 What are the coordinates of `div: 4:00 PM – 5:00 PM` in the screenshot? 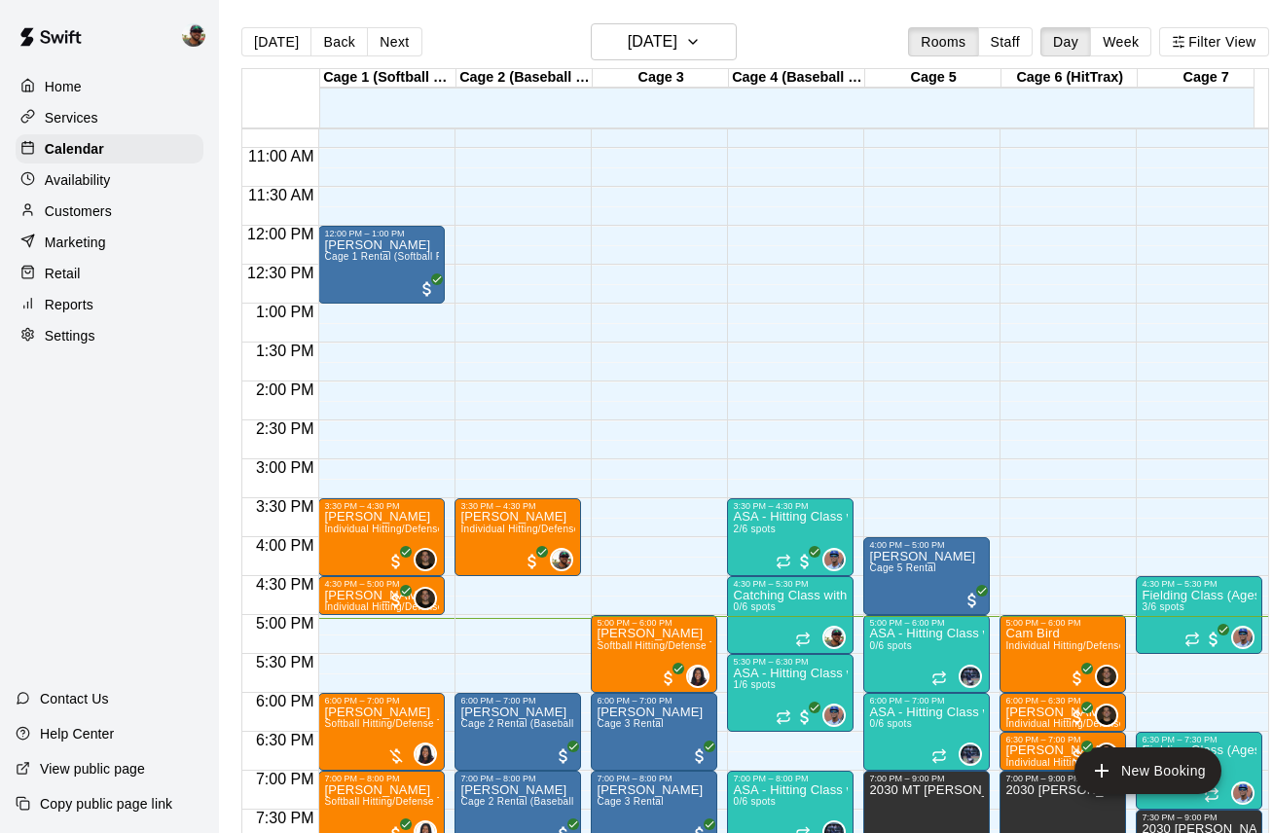 It's located at (926, 545).